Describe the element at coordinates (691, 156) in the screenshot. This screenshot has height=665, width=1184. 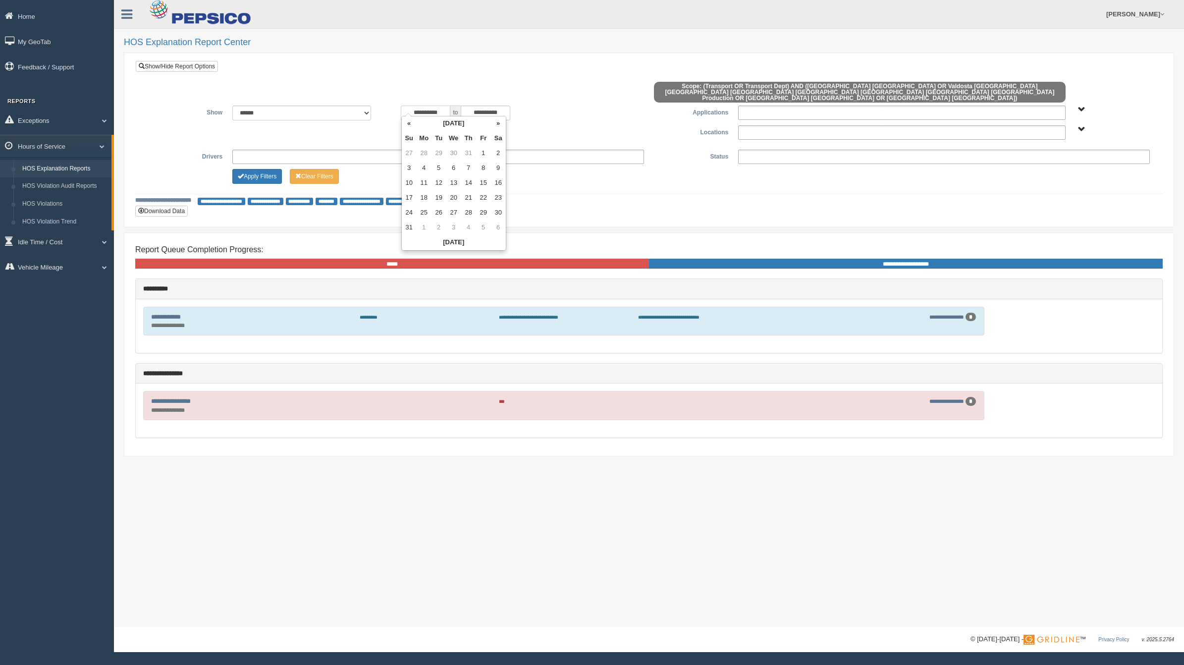
I see `label: Status` at that location.